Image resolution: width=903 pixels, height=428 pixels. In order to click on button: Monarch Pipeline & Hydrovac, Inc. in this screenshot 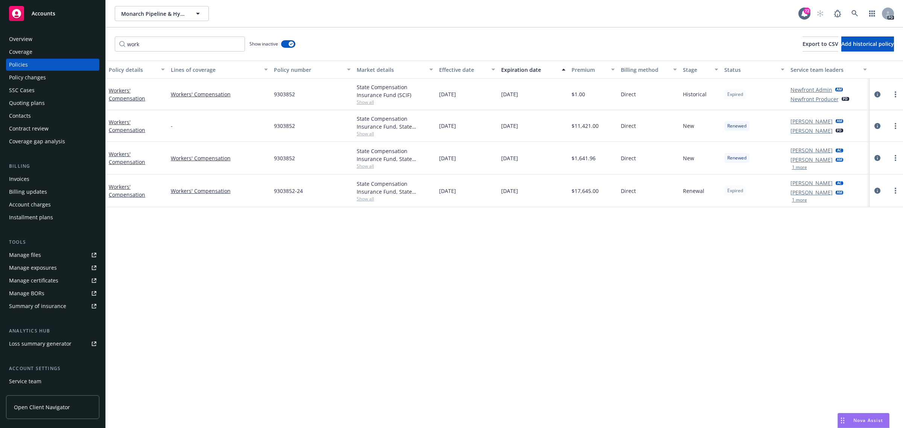, I will do `click(162, 14)`.